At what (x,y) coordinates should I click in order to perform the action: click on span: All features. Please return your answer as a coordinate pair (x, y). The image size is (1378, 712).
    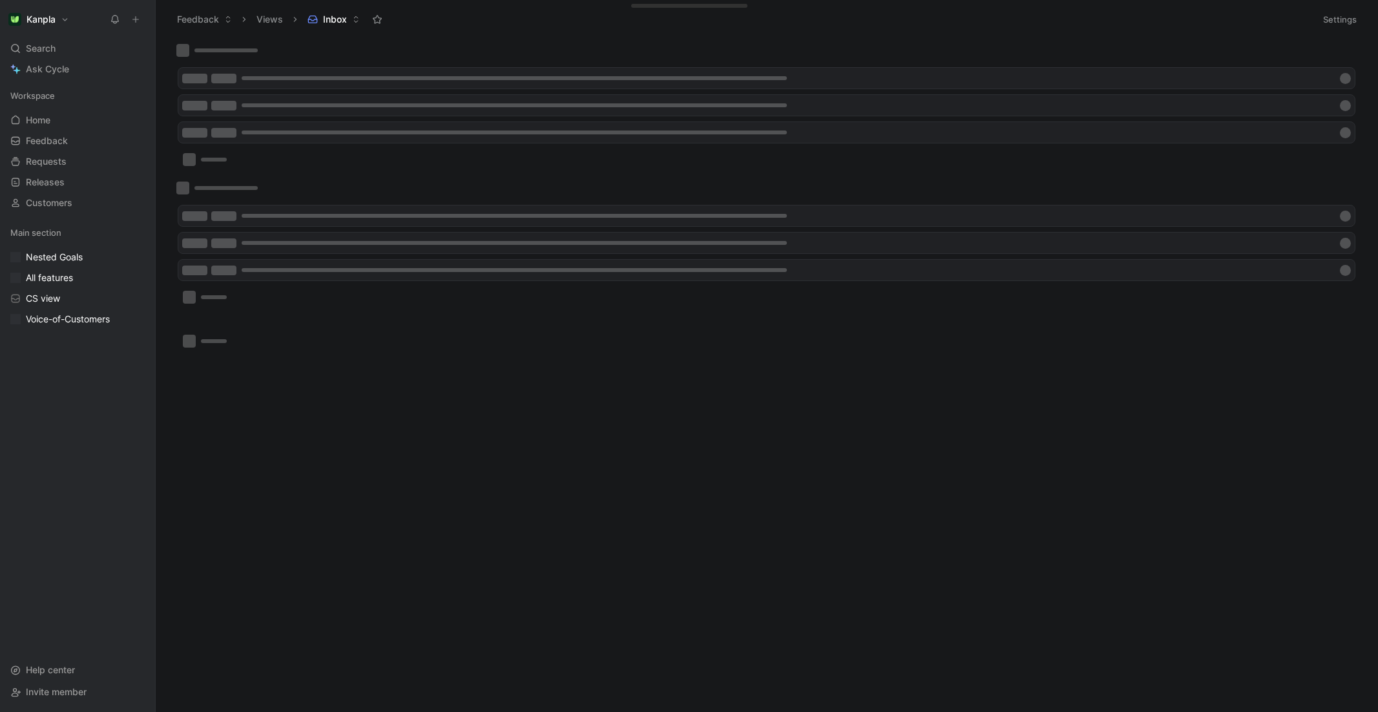
    Looking at the image, I should click on (49, 278).